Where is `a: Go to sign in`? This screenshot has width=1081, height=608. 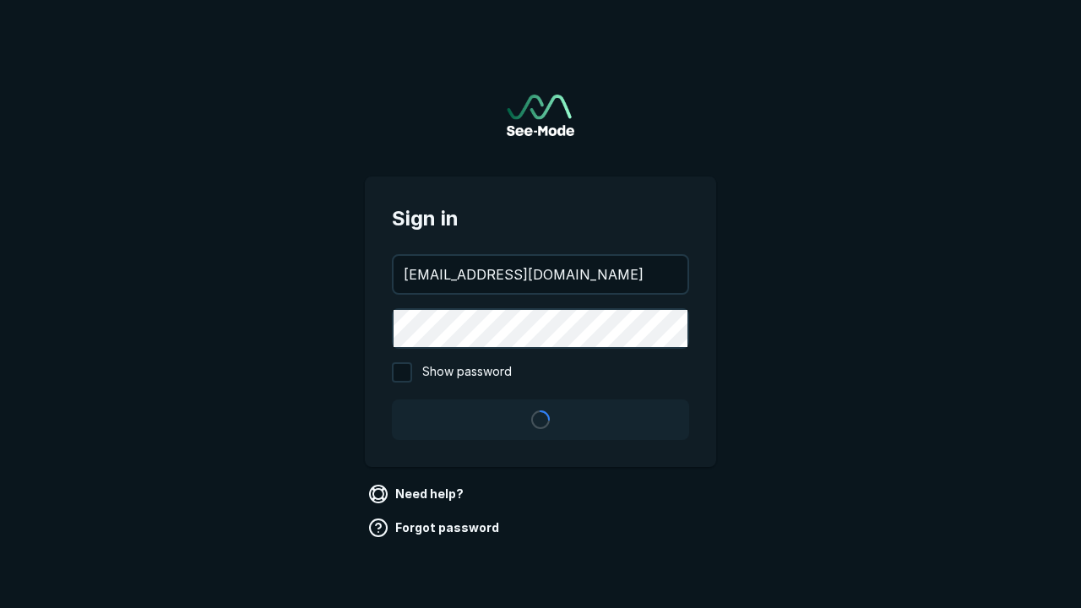
a: Go to sign in is located at coordinates (540, 115).